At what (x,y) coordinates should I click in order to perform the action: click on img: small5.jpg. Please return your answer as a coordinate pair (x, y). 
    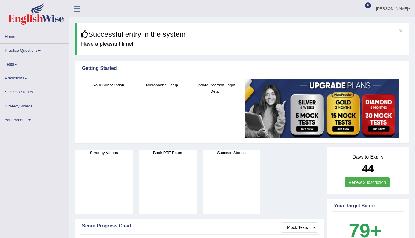
    Looking at the image, I should click on (322, 108).